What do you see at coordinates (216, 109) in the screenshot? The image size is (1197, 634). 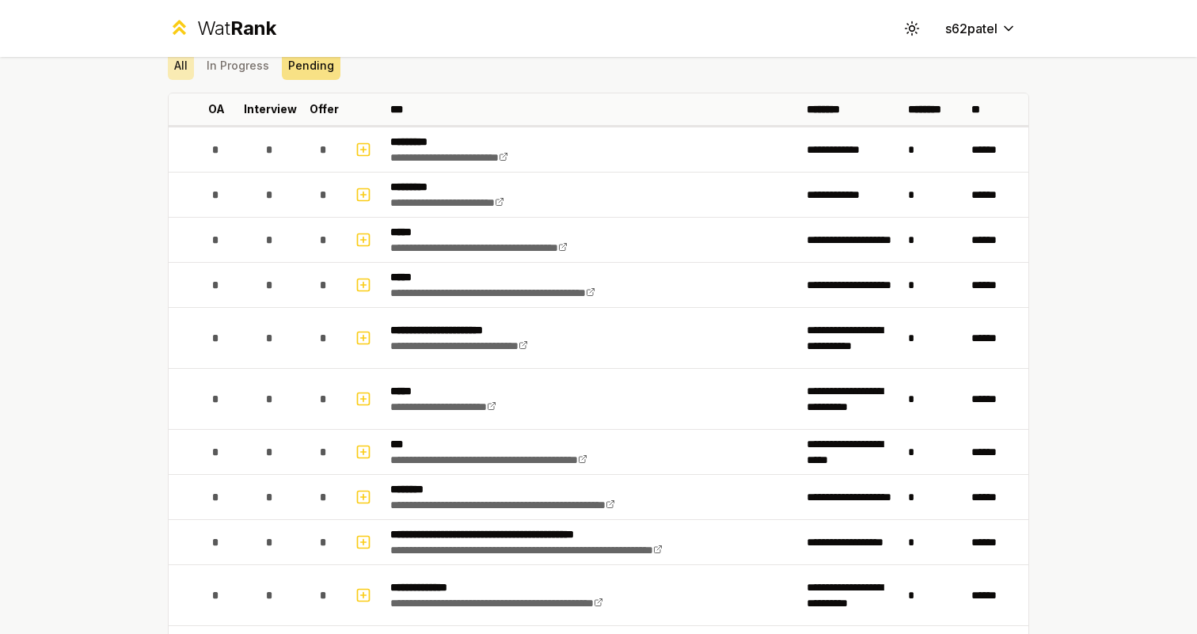 I see `p: OA` at bounding box center [216, 109].